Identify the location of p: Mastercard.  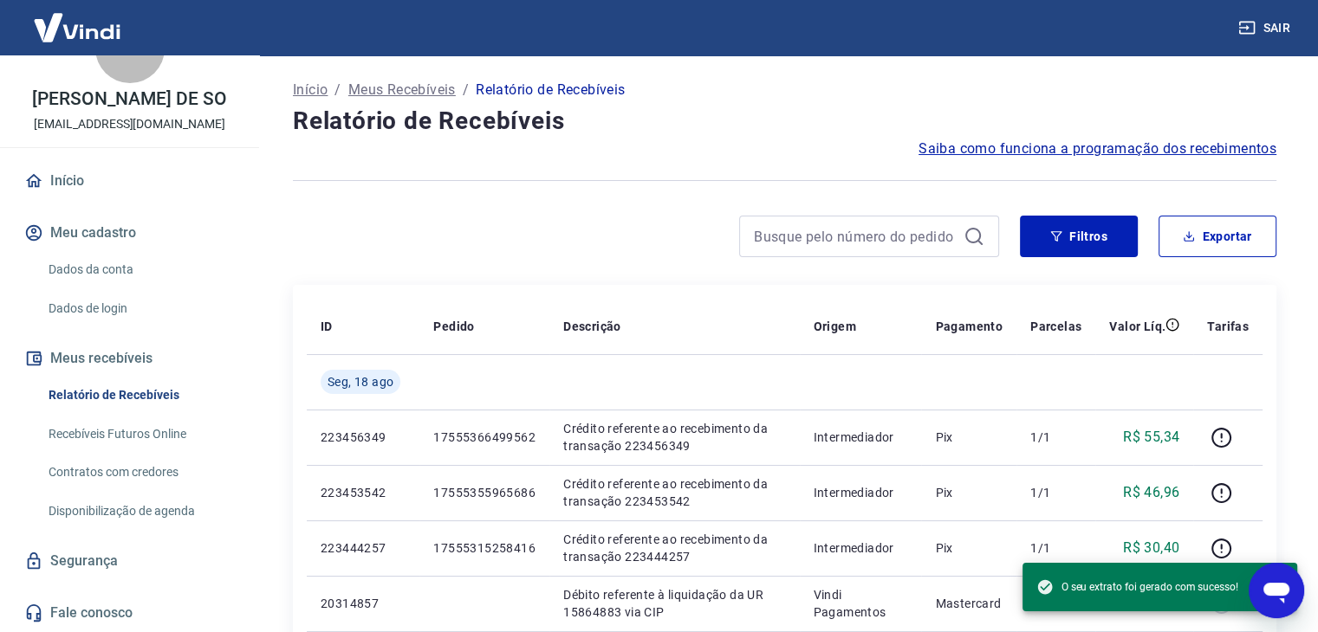
(968, 604).